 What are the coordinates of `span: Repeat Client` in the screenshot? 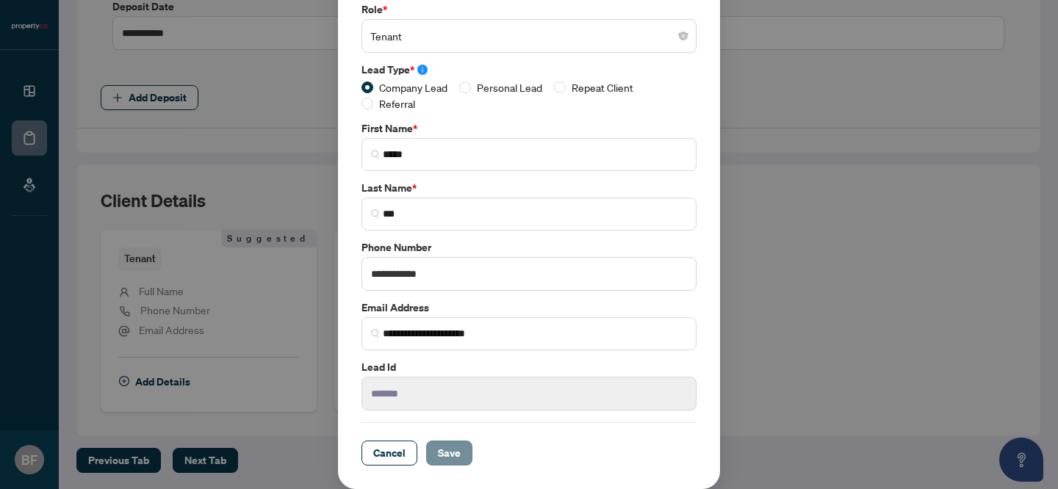 It's located at (602, 87).